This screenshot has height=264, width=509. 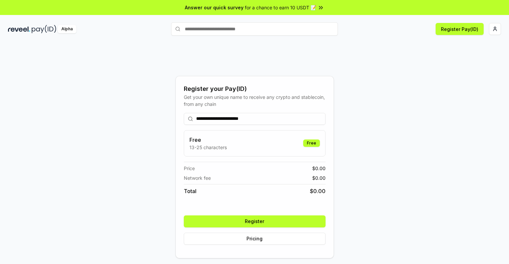 I want to click on p: 13-25 characters, so click(x=208, y=147).